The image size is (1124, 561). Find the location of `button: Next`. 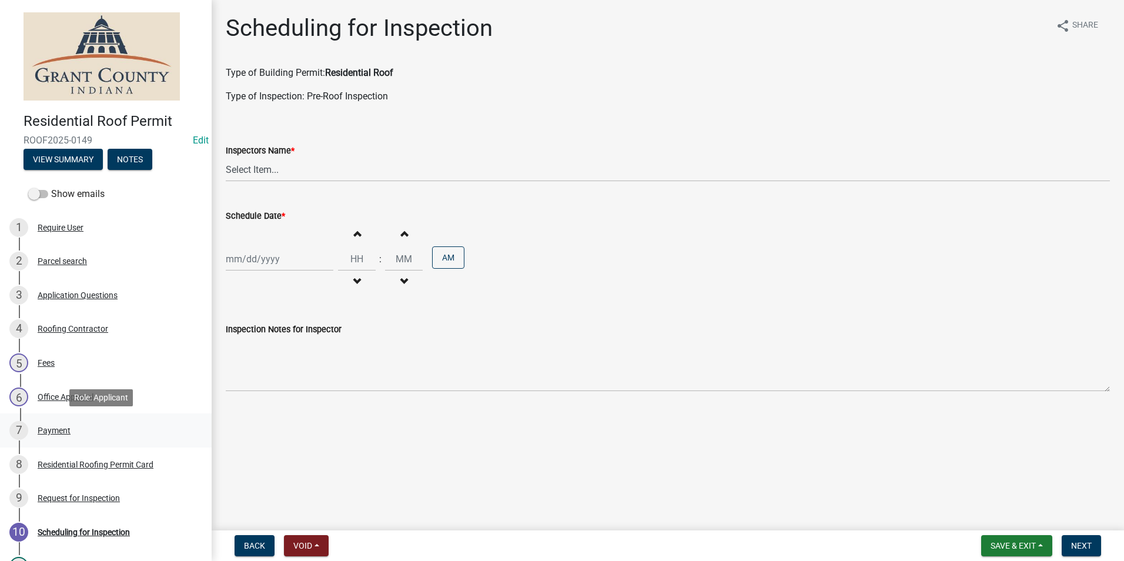

button: Next is located at coordinates (1081, 546).